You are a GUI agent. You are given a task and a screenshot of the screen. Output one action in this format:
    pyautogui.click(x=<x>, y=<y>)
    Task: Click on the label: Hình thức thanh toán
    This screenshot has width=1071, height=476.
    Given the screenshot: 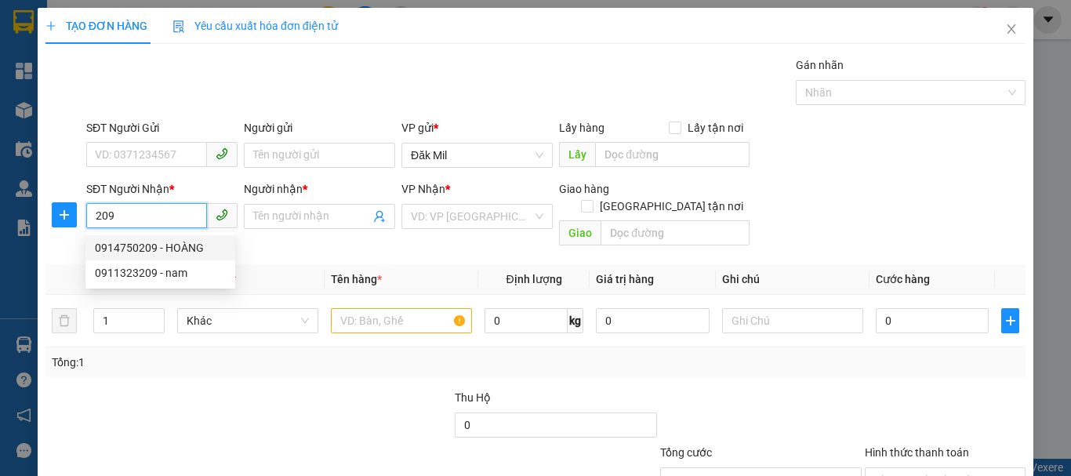 What is the action you would take?
    pyautogui.click(x=916, y=452)
    